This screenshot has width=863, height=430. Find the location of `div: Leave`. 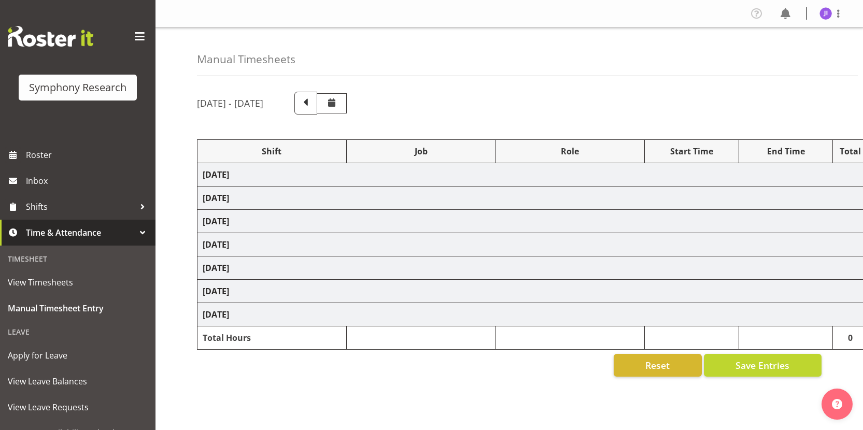

div: Leave is located at coordinates (78, 332).